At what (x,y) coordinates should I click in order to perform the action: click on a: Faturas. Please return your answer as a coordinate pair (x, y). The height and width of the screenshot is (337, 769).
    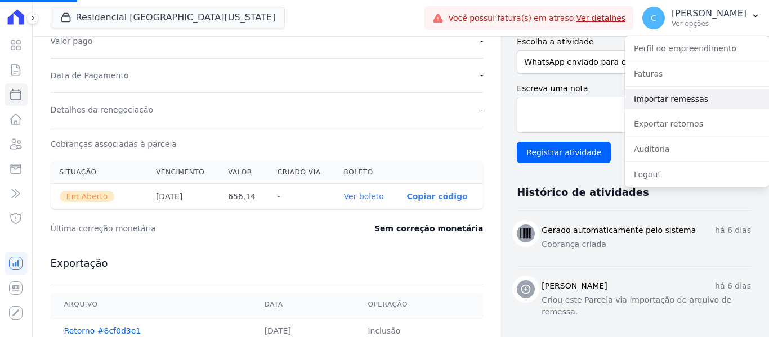
    Looking at the image, I should click on (697, 74).